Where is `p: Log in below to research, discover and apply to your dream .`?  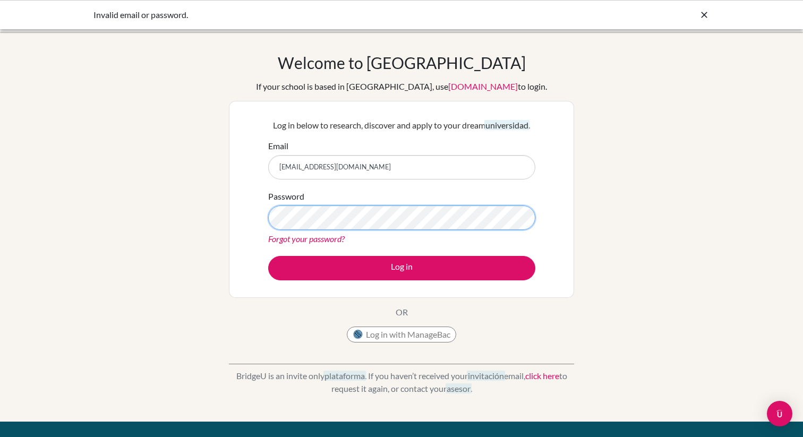
p: Log in below to research, discover and apply to your dream . is located at coordinates (402, 125).